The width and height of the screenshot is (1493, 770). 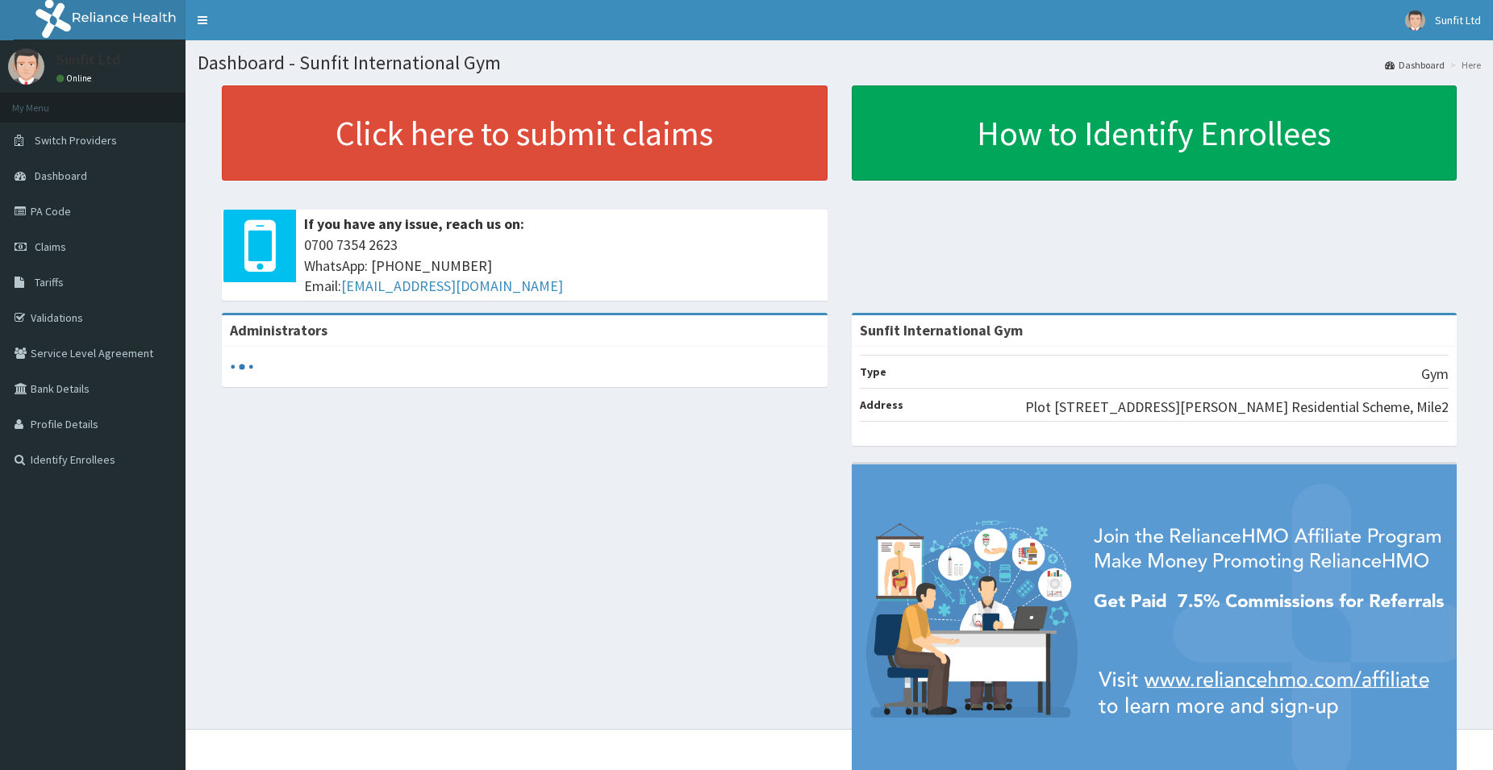 I want to click on p: Gym, so click(x=1435, y=374).